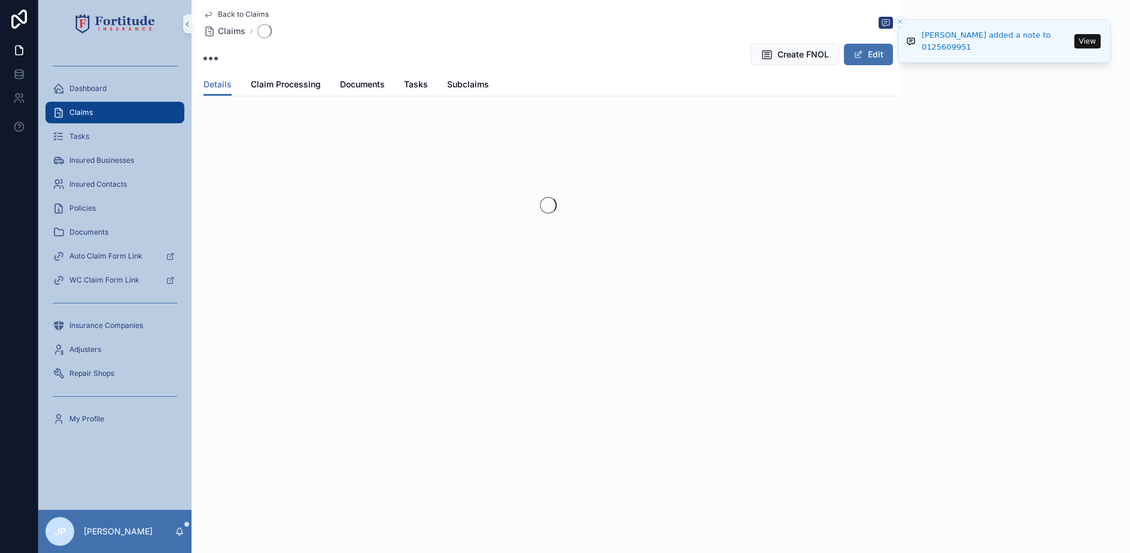 This screenshot has width=1130, height=553. Describe the element at coordinates (106, 256) in the screenshot. I see `span: Auto Claim Form Link` at that location.